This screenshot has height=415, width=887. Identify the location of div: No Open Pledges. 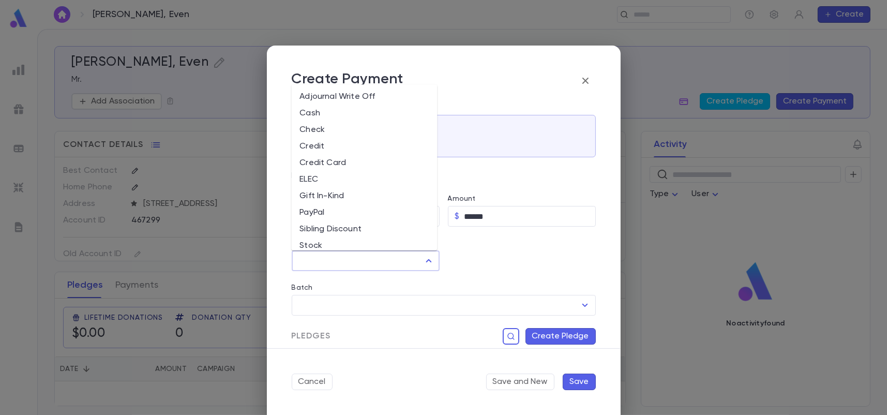
(440, 356).